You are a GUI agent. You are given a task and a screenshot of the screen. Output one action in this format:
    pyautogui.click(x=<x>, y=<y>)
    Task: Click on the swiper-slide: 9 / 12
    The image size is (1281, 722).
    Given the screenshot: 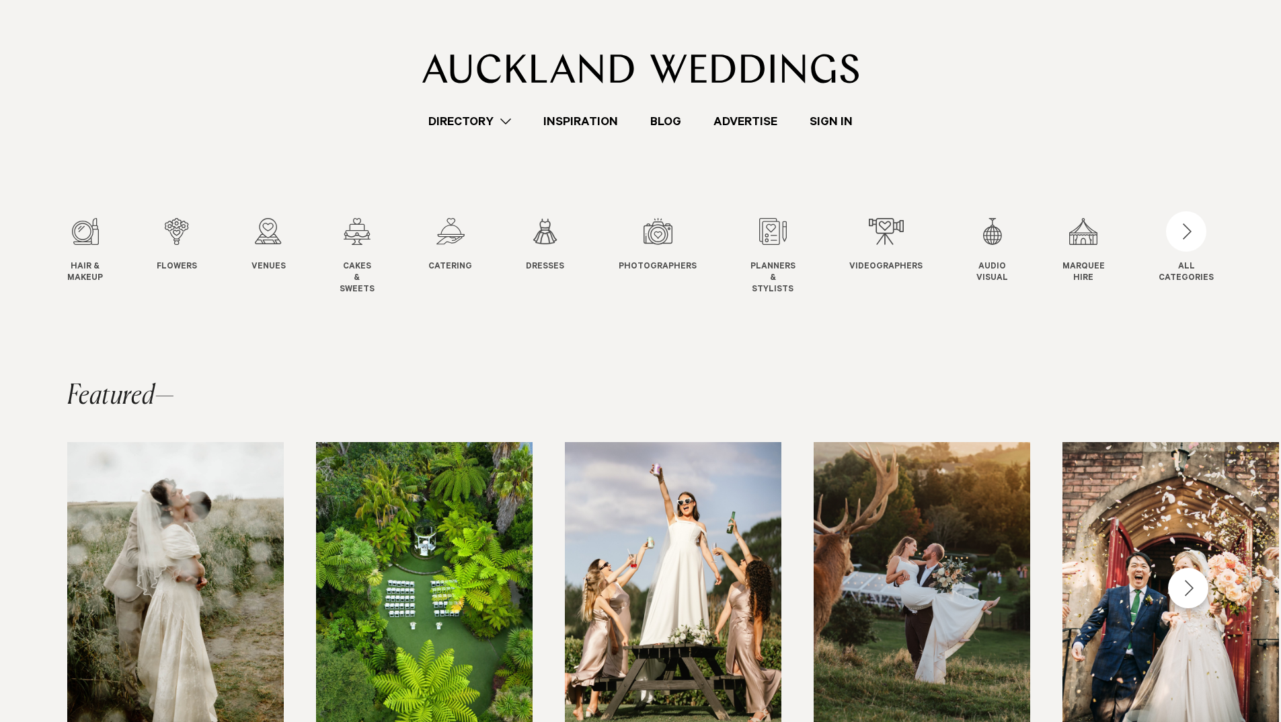 What is the action you would take?
    pyautogui.click(x=899, y=256)
    